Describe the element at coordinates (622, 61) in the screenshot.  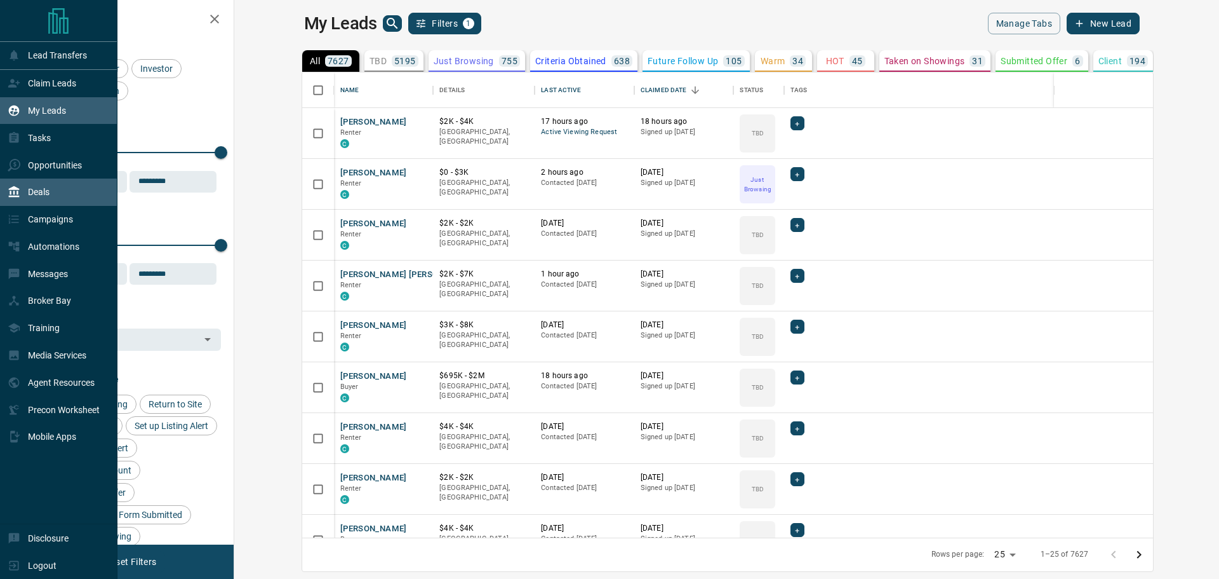
I see `p: 638` at that location.